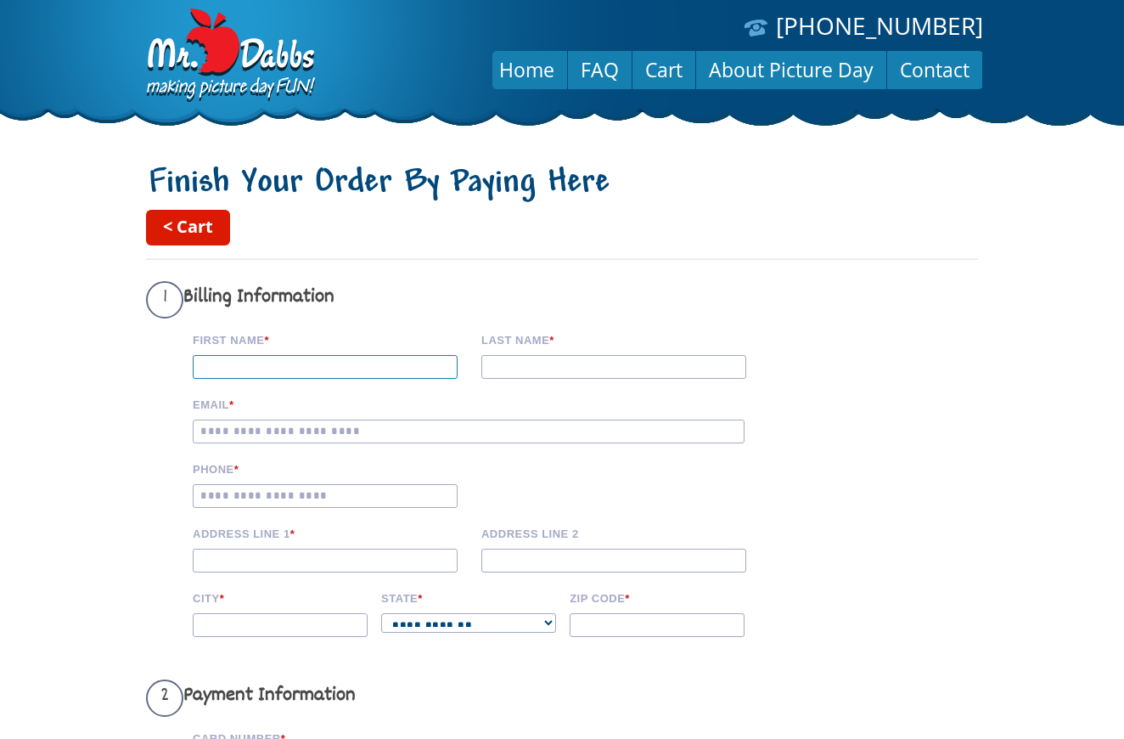 The width and height of the screenshot is (1124, 739). I want to click on label: State, so click(469, 597).